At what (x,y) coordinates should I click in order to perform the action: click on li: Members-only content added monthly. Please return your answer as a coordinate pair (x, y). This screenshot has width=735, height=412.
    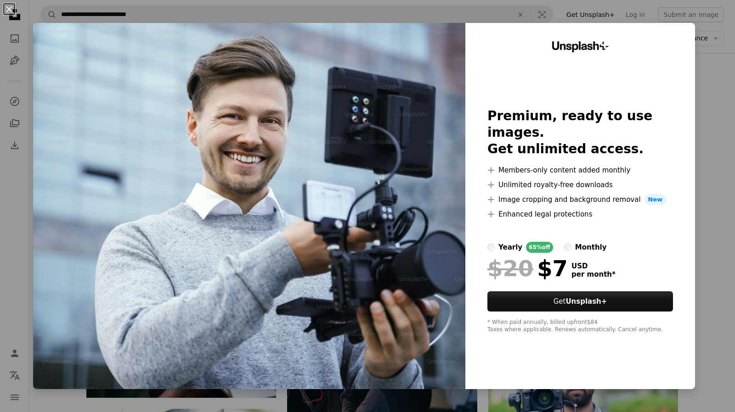
    Looking at the image, I should click on (580, 170).